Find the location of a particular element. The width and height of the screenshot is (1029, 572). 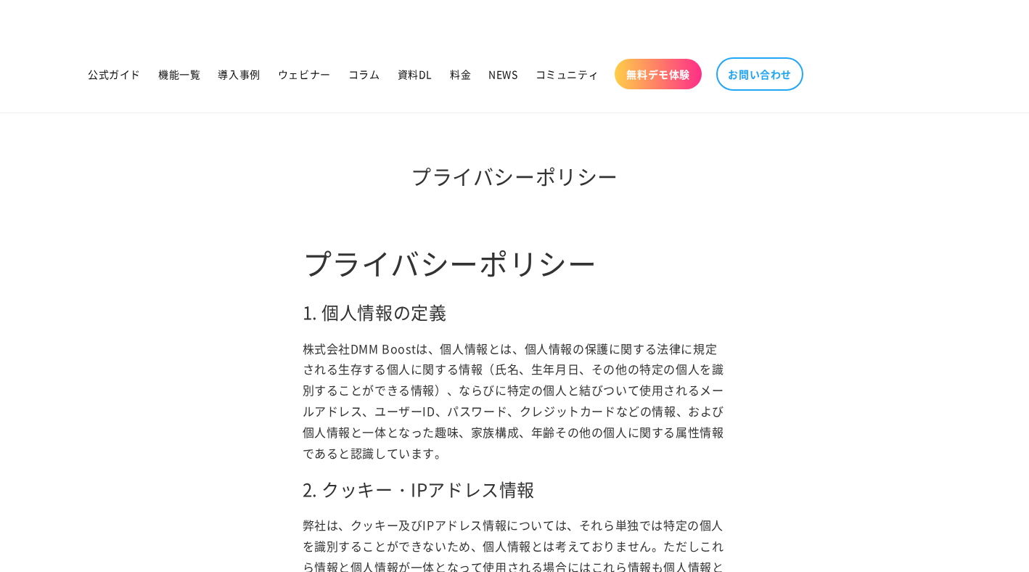

a: NEWS is located at coordinates (503, 74).